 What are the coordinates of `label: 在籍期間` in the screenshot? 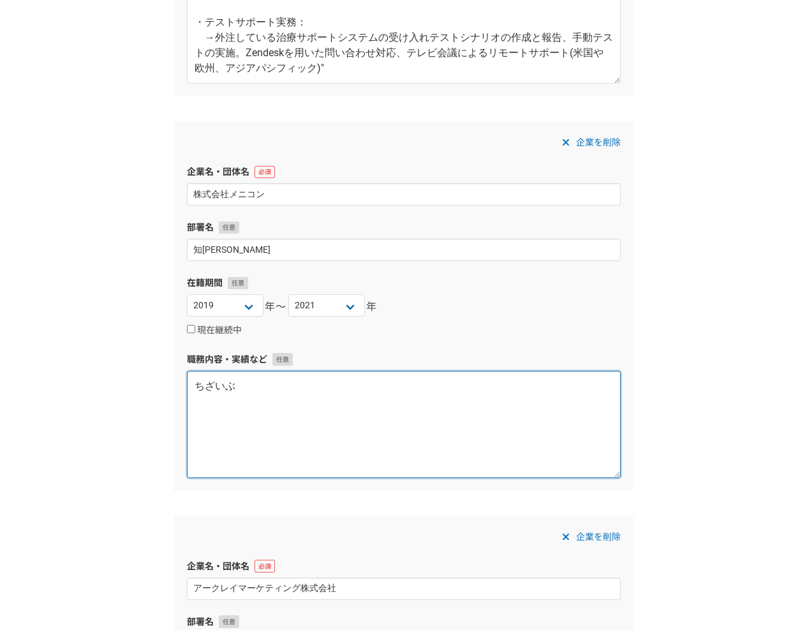 It's located at (404, 283).